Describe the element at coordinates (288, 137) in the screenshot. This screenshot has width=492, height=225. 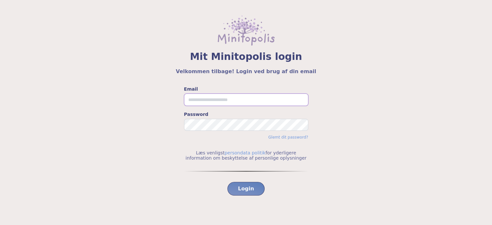
I see `a: Glemt dit password?` at that location.